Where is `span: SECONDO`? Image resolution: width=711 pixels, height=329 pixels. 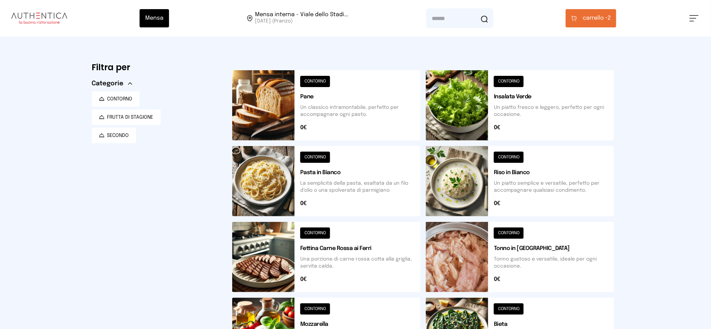 span: SECONDO is located at coordinates (118, 135).